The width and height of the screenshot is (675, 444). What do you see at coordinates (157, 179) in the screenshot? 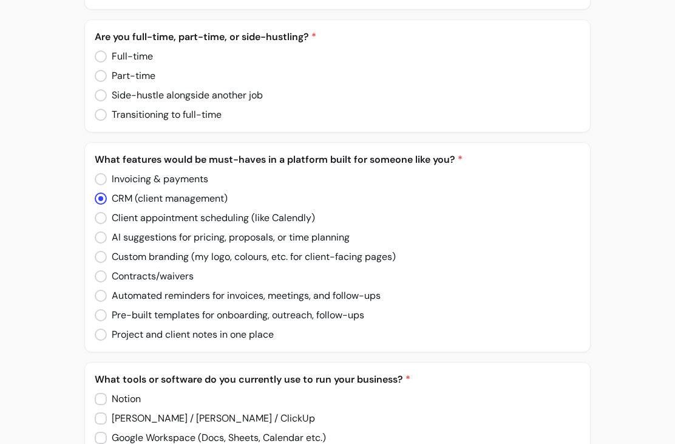
I see `input: Invoicing & payments` at bounding box center [157, 179].